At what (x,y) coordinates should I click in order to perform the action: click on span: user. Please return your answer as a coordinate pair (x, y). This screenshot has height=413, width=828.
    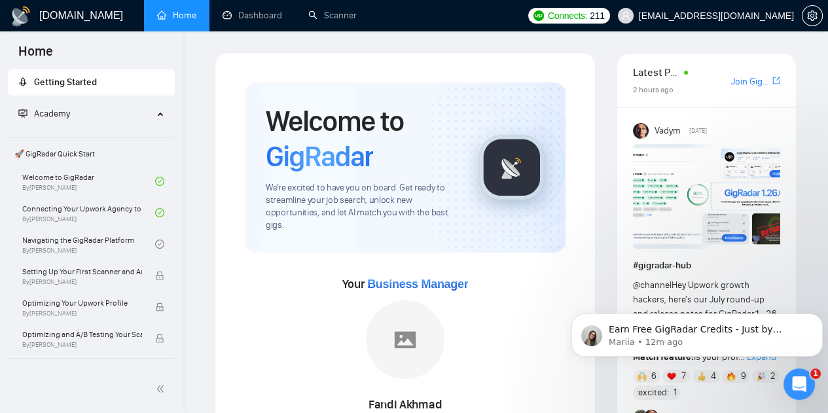
    Looking at the image, I should click on (626, 16).